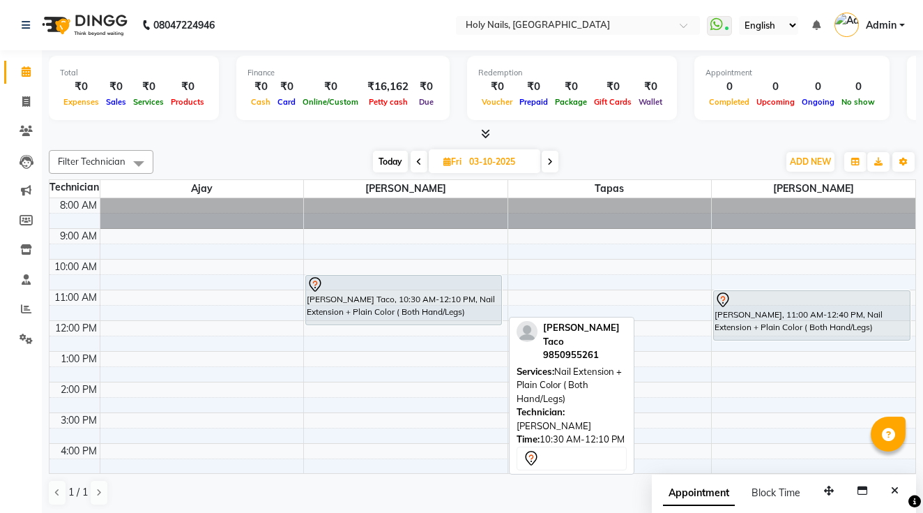 The height and width of the screenshot is (513, 923). Describe the element at coordinates (651, 102) in the screenshot. I see `span: Wallet` at that location.